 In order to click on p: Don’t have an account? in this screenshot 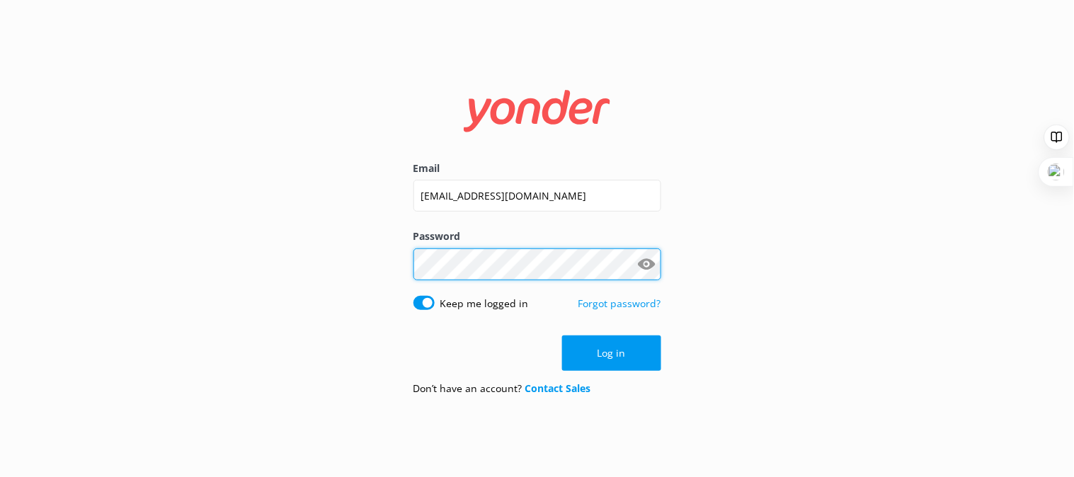, I will do `click(502, 389)`.